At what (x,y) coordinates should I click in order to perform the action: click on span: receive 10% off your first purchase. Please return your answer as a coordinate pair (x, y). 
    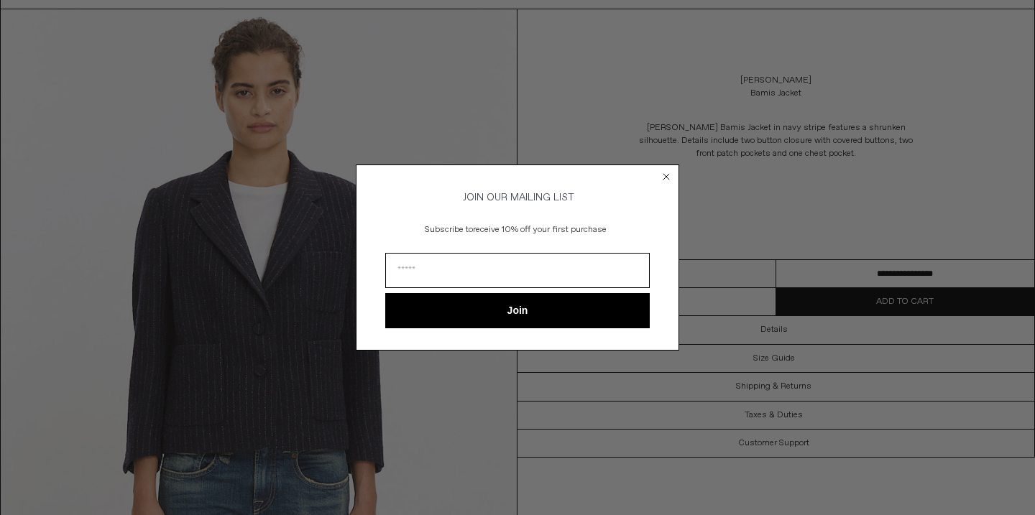
    Looking at the image, I should click on (540, 230).